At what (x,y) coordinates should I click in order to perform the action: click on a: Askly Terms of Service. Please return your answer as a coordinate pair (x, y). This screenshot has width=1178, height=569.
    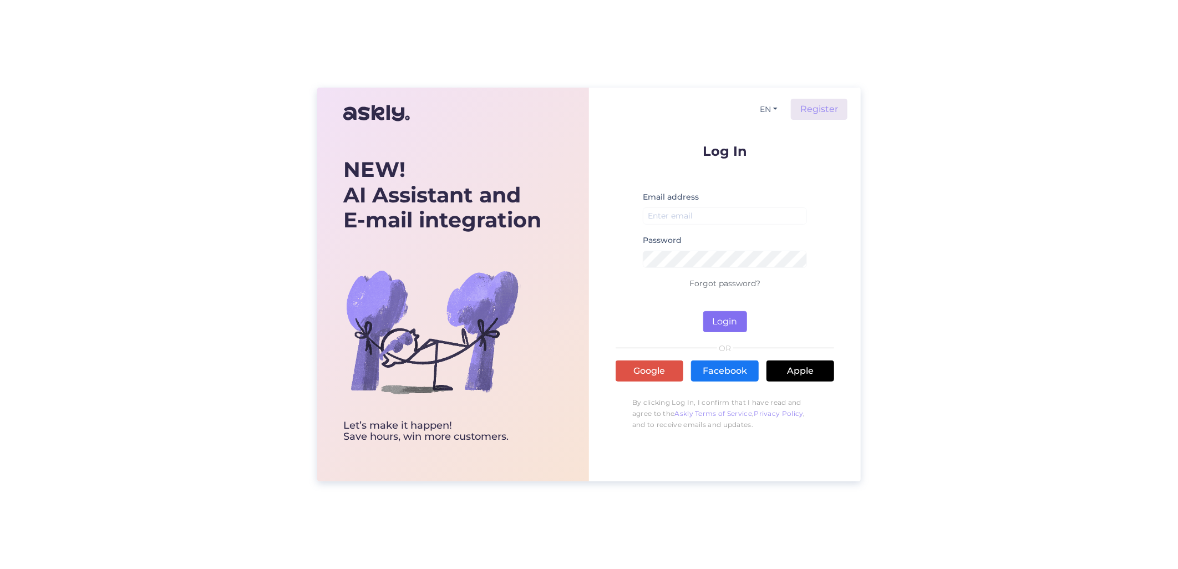
    Looking at the image, I should click on (714, 413).